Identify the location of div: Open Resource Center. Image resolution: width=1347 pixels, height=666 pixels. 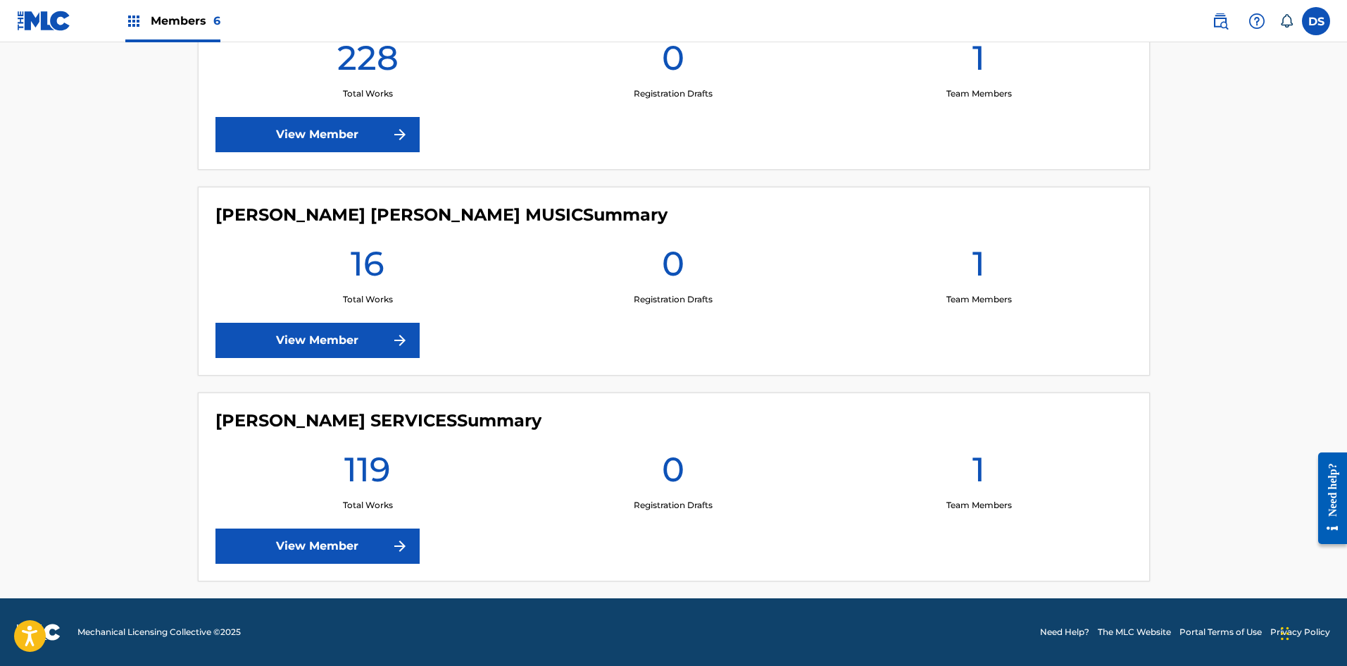
(25, 56).